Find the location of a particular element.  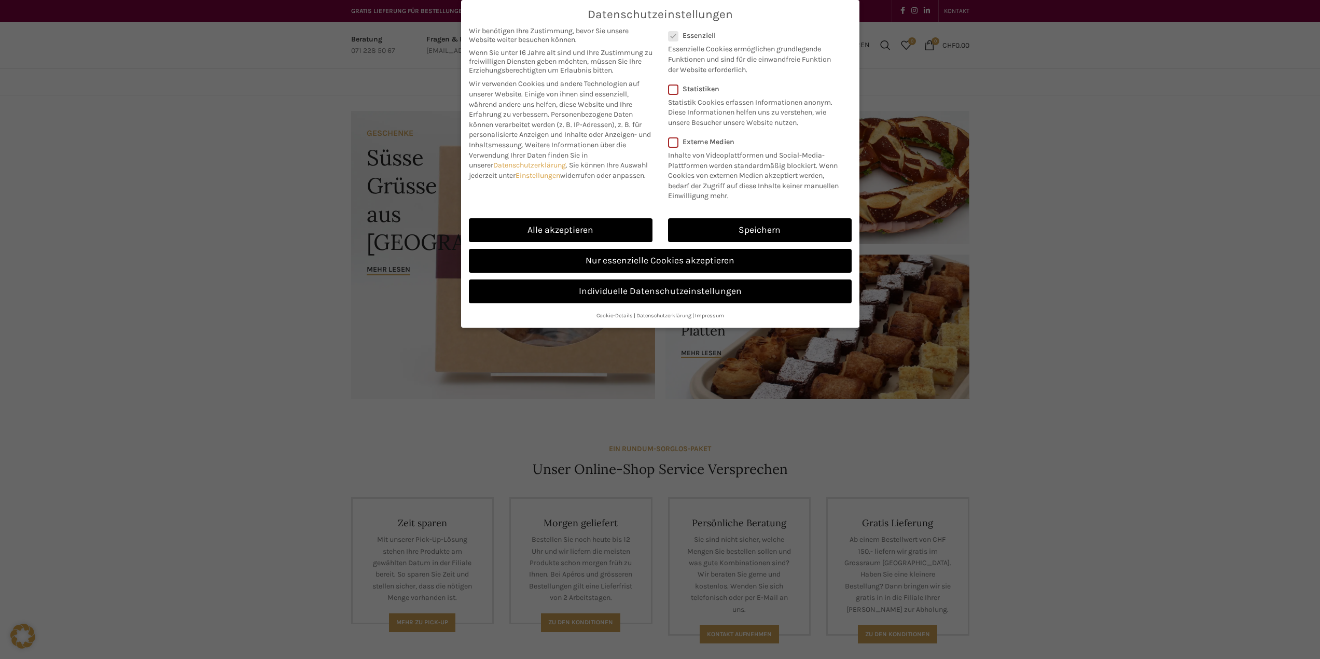

a: Individuelle Datenschutzeinstellungen is located at coordinates (660, 291).